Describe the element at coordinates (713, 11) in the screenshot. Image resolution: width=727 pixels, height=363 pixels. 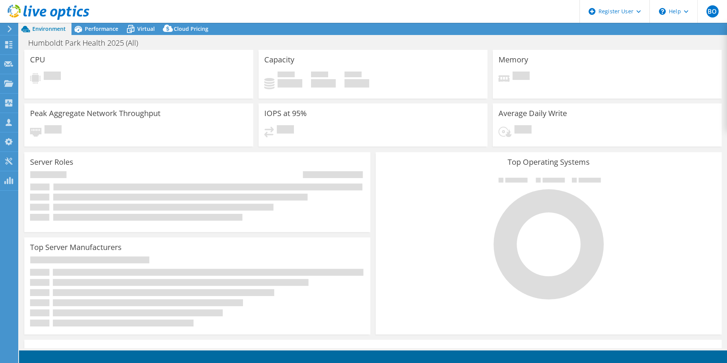
I see `span: BO` at that location.